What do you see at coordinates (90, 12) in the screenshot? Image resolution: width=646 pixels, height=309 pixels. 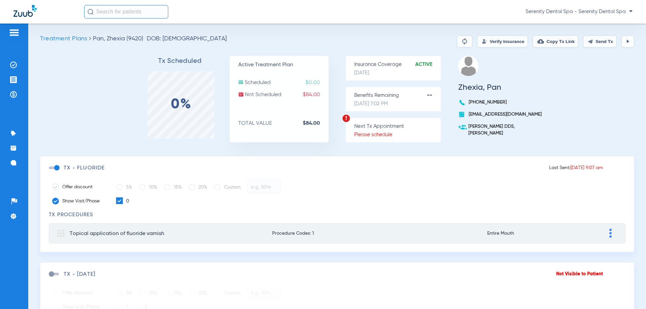 I see `img: Search Icon` at bounding box center [90, 12].